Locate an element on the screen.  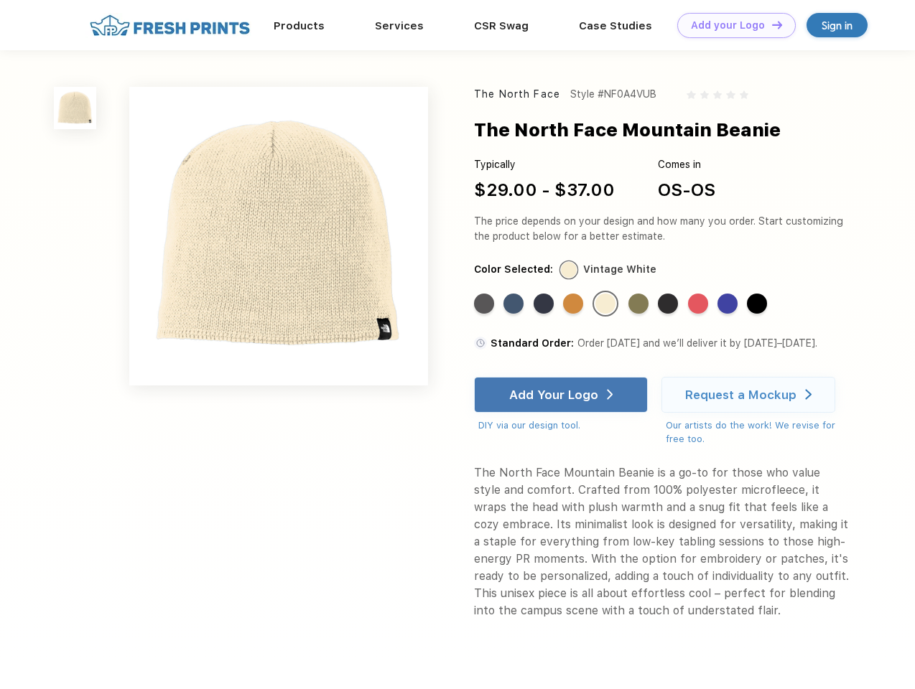
div: $29.00 - $37.00 is located at coordinates (544, 190).